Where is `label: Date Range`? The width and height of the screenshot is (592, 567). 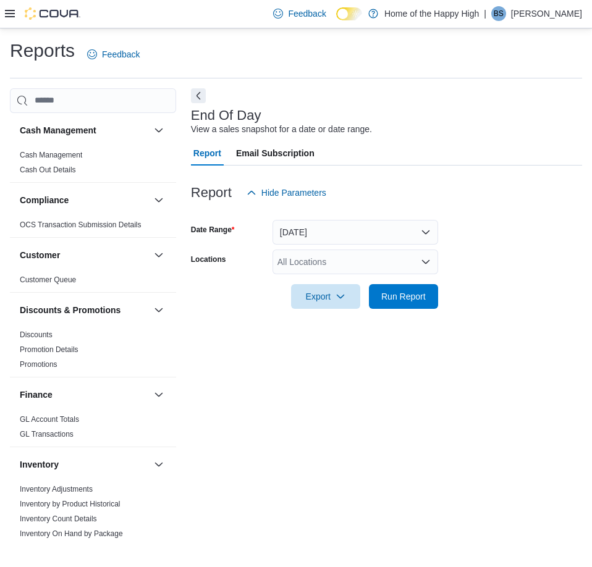 label: Date Range is located at coordinates (212, 230).